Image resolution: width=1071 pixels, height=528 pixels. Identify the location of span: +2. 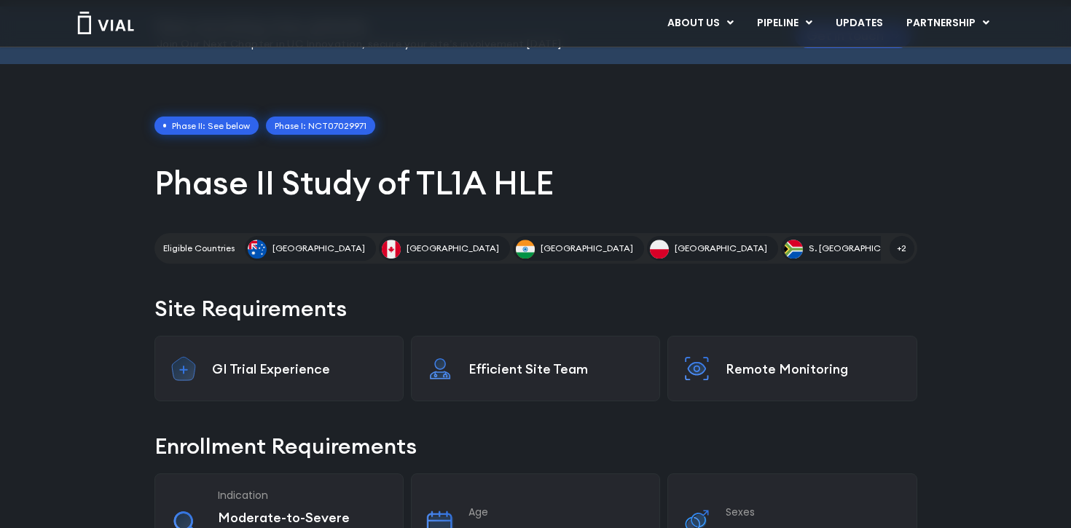
(902, 249).